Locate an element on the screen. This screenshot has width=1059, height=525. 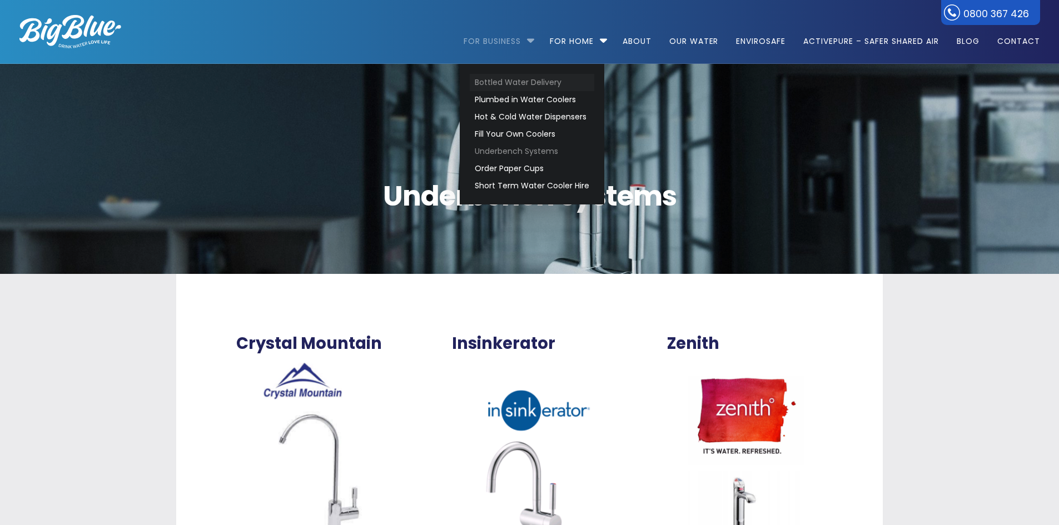
span: Insinkerator is located at coordinates (504, 343).